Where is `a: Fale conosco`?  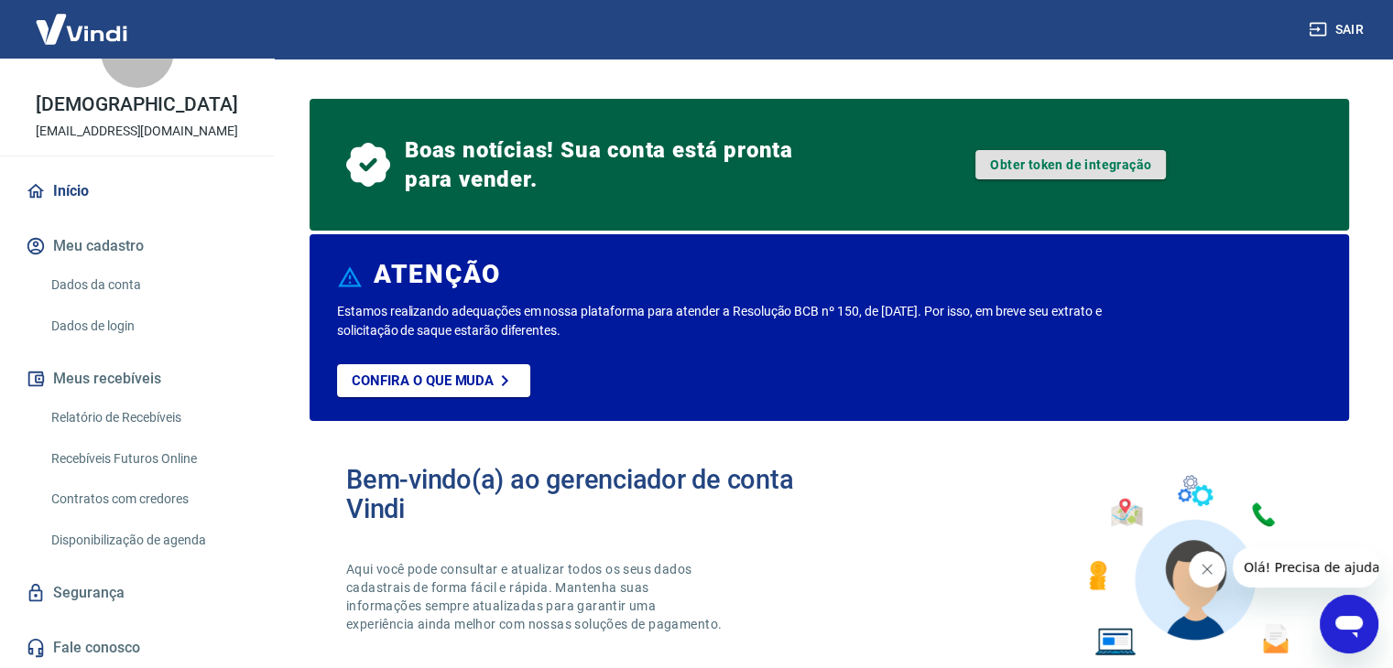
a: Fale conosco is located at coordinates (136, 648).